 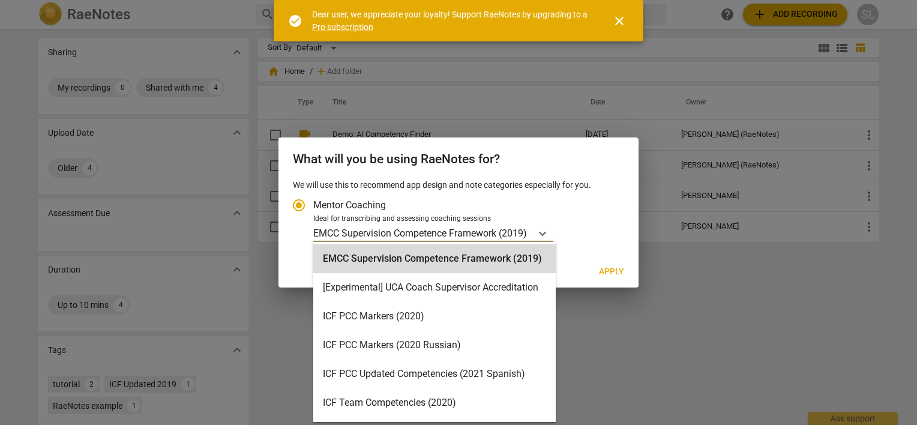 I want to click on button: Apply, so click(x=611, y=272).